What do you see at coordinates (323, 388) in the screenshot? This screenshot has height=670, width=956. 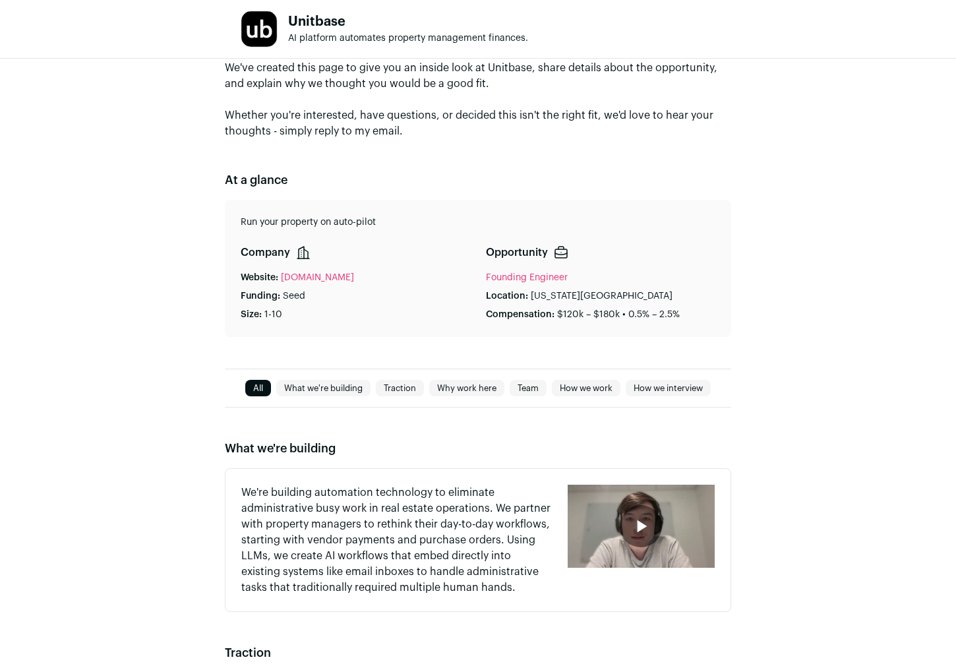 I see `a: What we're building` at bounding box center [323, 388].